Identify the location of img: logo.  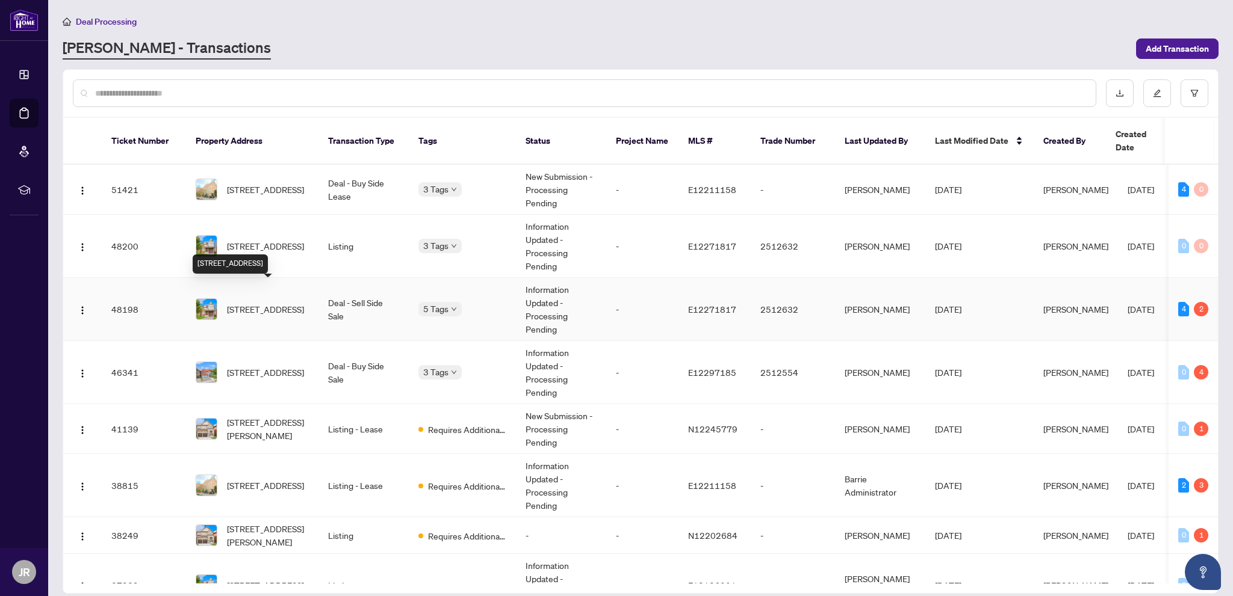
(24, 20).